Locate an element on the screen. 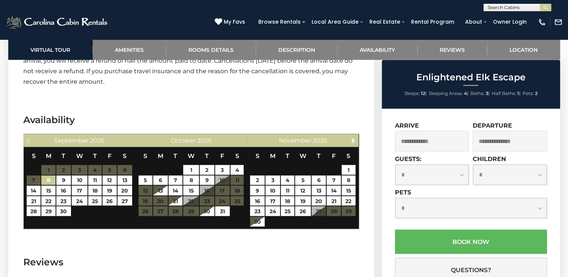 Image resolution: width=568 pixels, height=277 pixels. a: 6 is located at coordinates (319, 181).